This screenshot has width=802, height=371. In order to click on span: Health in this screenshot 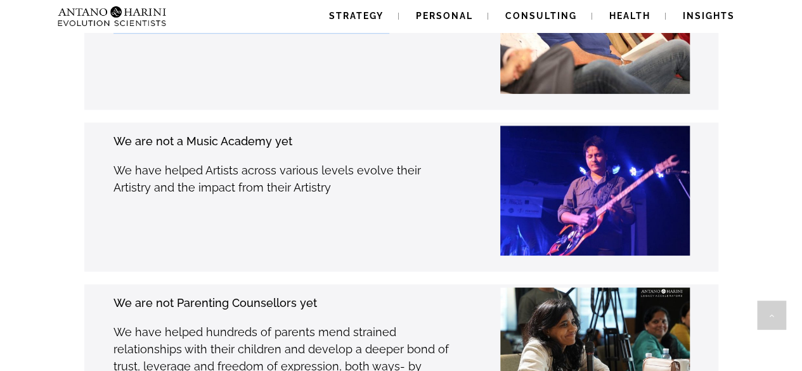, I will do `click(629, 16)`.